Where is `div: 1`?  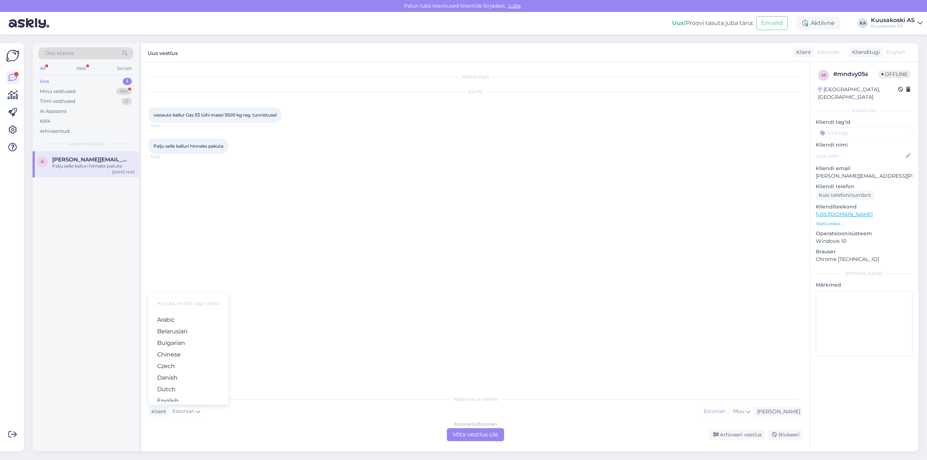 div: 1 is located at coordinates (127, 81).